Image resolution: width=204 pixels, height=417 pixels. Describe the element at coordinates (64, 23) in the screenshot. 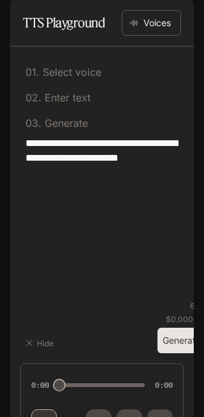

I see `h1: TTS Playground` at that location.